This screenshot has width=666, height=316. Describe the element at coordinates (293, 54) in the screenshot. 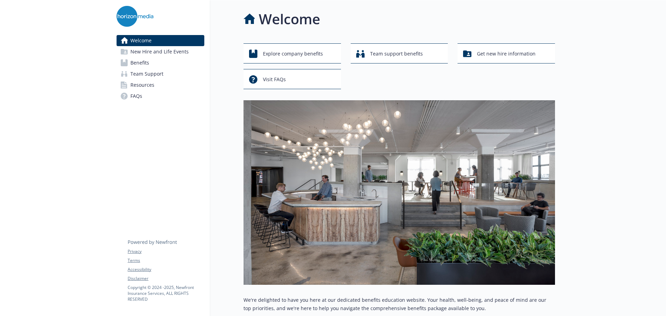

I see `span: Explore company benefits` at that location.